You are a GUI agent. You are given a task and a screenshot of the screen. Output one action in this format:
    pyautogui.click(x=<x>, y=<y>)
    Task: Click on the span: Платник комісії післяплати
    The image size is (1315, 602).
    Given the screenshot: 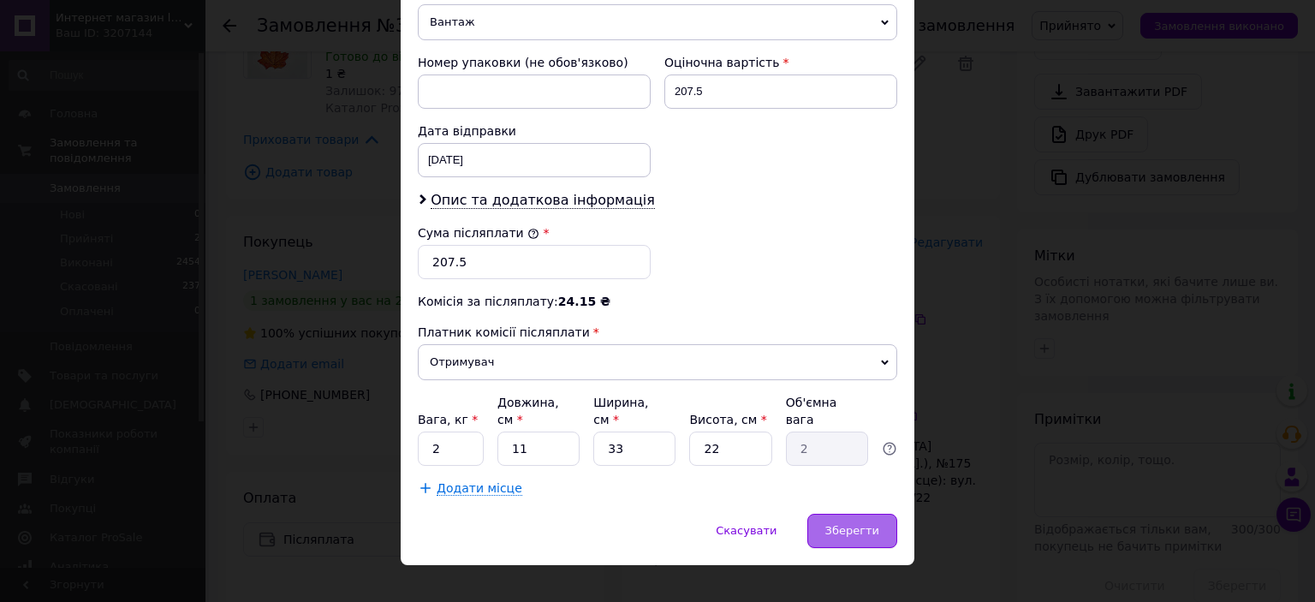 What is the action you would take?
    pyautogui.click(x=503, y=332)
    